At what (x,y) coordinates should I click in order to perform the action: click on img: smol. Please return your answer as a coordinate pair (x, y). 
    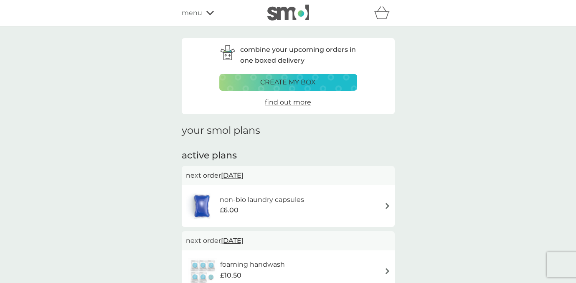
    Looking at the image, I should click on (288, 13).